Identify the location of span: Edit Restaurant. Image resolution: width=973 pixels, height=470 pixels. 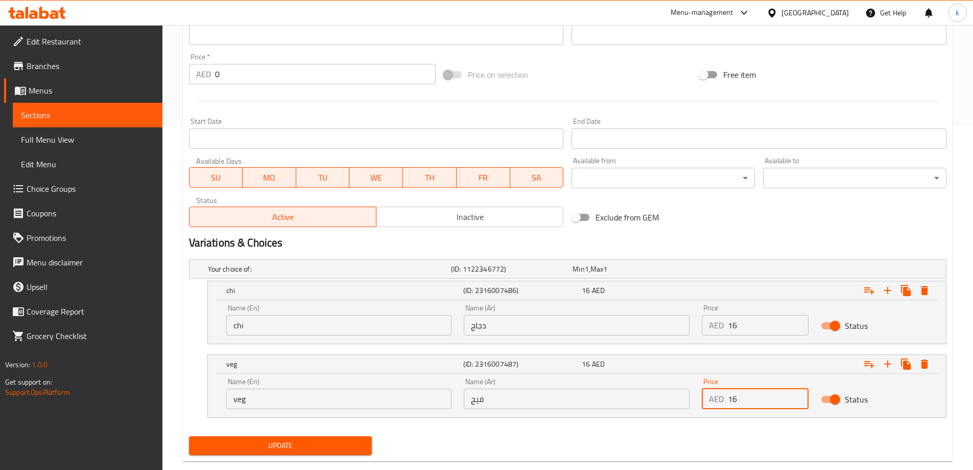
(90, 41).